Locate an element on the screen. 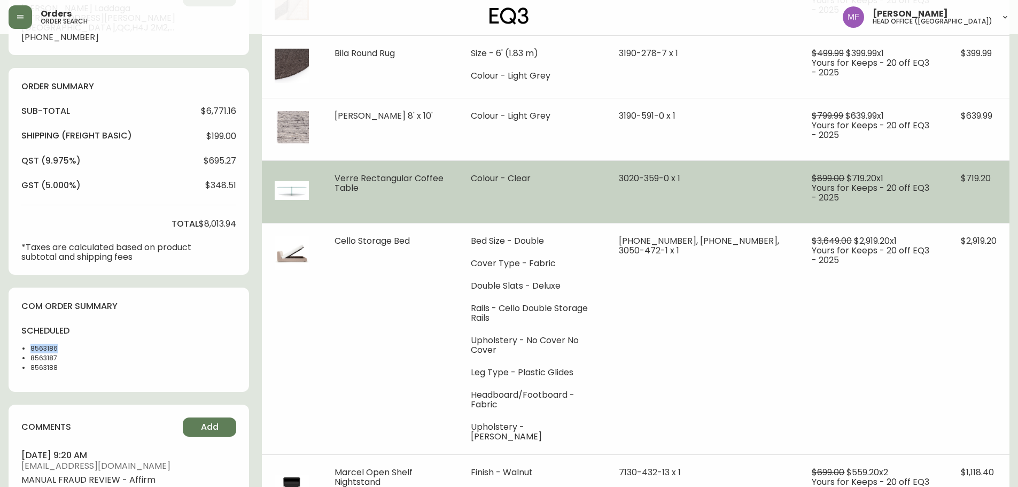  span: $8,013.94 is located at coordinates (217, 224).